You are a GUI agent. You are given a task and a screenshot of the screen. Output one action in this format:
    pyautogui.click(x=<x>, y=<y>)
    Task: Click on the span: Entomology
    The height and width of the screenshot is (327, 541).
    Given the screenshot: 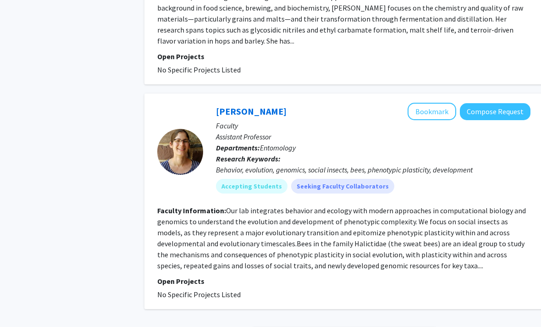 What is the action you would take?
    pyautogui.click(x=278, y=148)
    